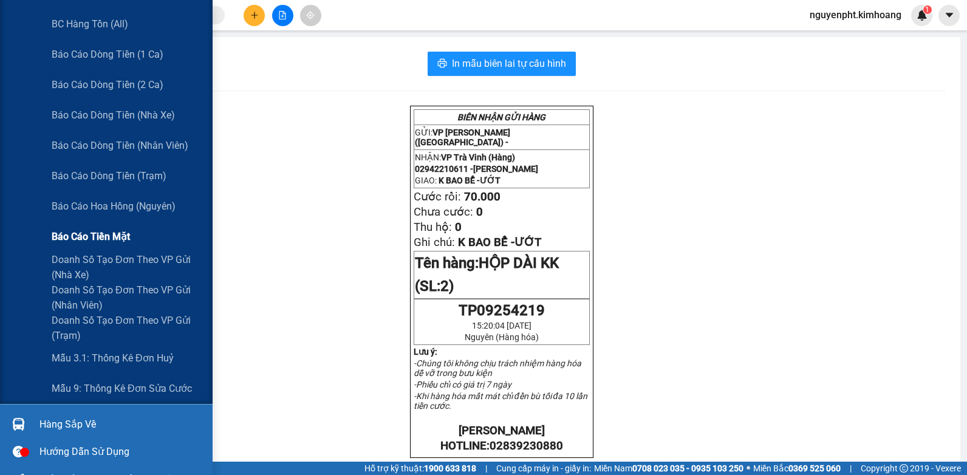  Describe the element at coordinates (447, 286) in the screenshot. I see `span: 2)` at that location.